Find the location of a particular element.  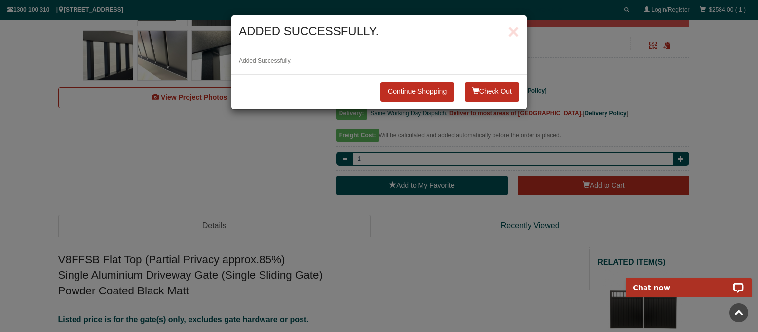

button: Close is located at coordinates (513, 32).